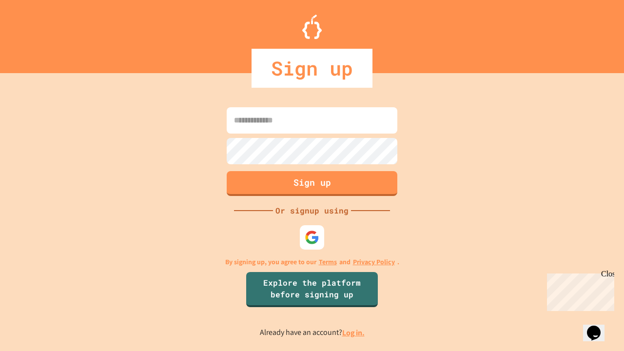  What do you see at coordinates (312, 27) in the screenshot?
I see `img: Logo.svg` at bounding box center [312, 27].